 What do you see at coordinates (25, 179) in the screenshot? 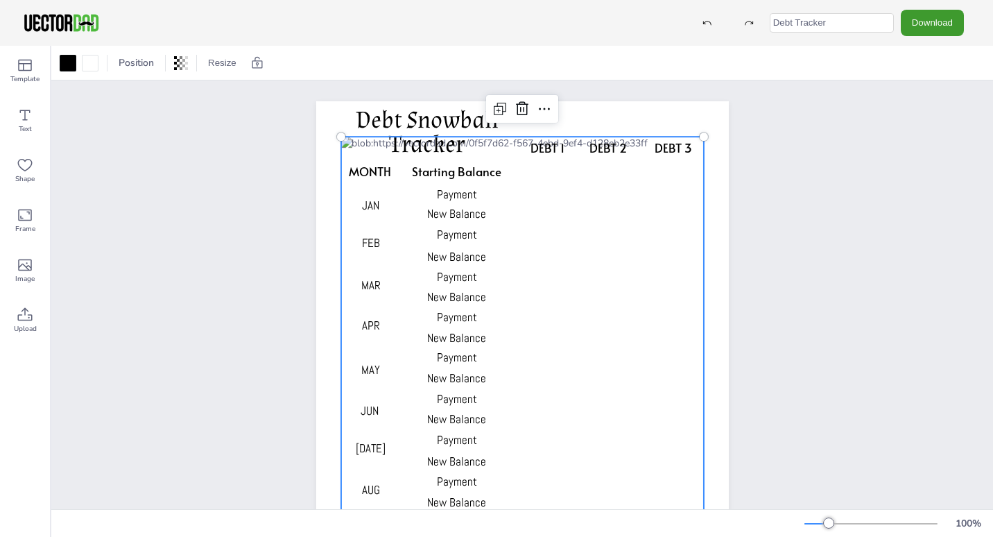
I see `span: Shape` at bounding box center [25, 179].